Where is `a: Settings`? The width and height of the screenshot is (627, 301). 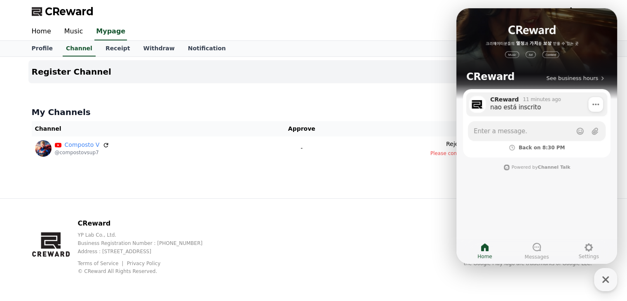 a: Settings is located at coordinates (132, 243).